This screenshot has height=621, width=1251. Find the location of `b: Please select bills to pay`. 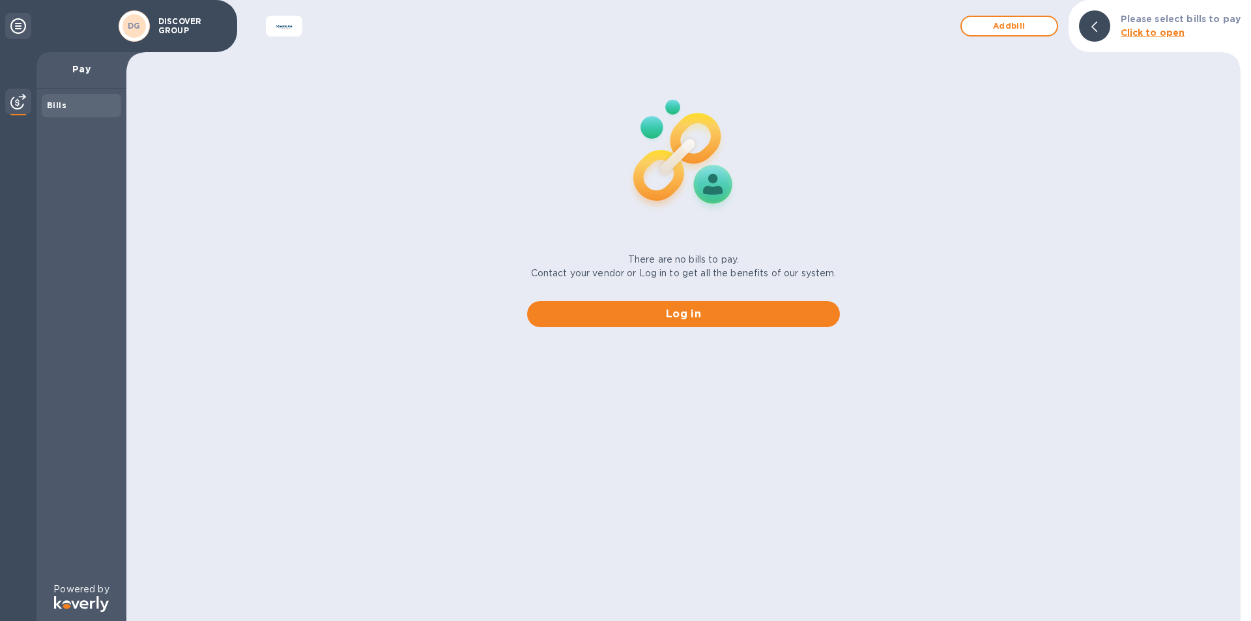

b: Please select bills to pay is located at coordinates (1181, 19).